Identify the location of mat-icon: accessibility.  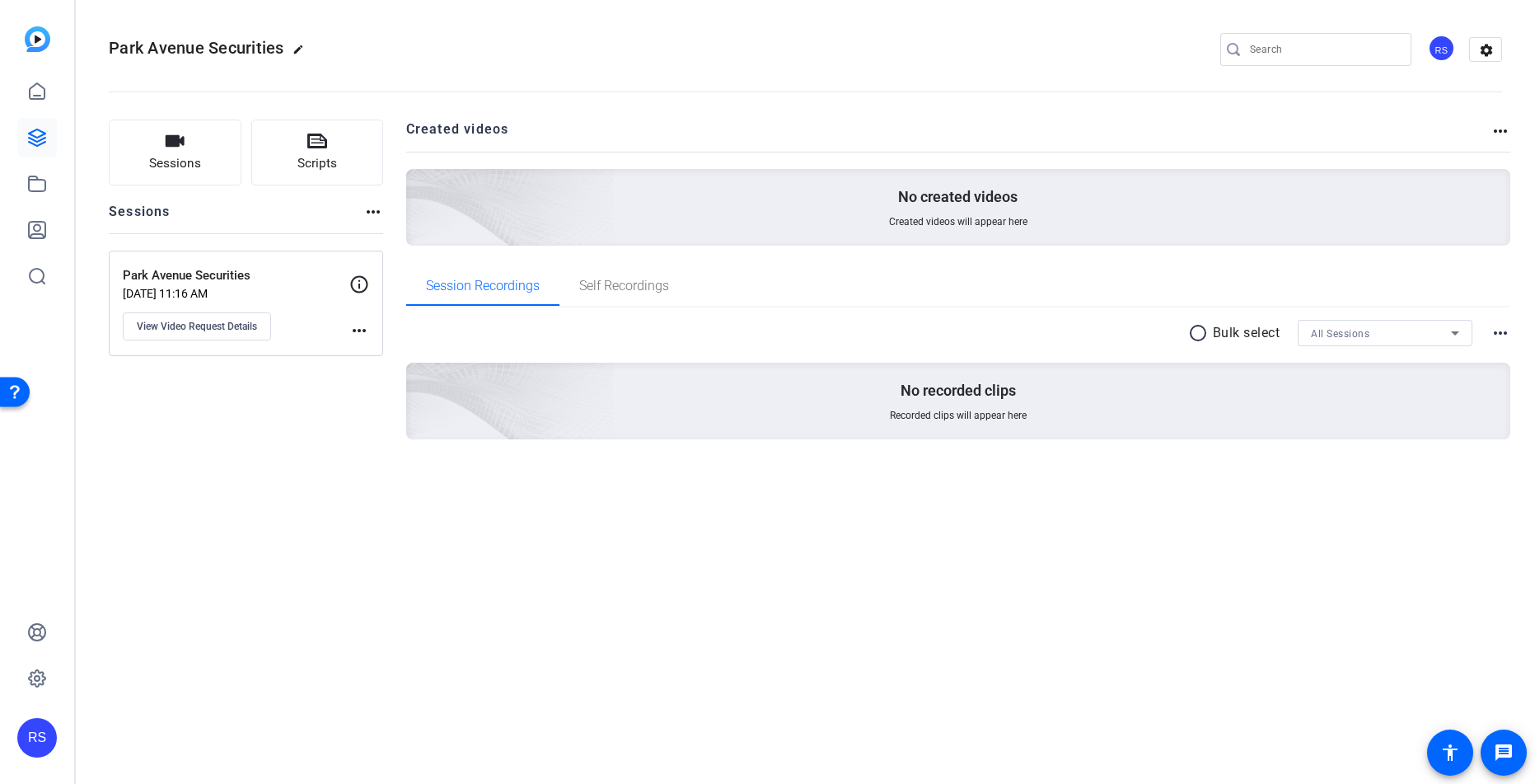
(1451, 752).